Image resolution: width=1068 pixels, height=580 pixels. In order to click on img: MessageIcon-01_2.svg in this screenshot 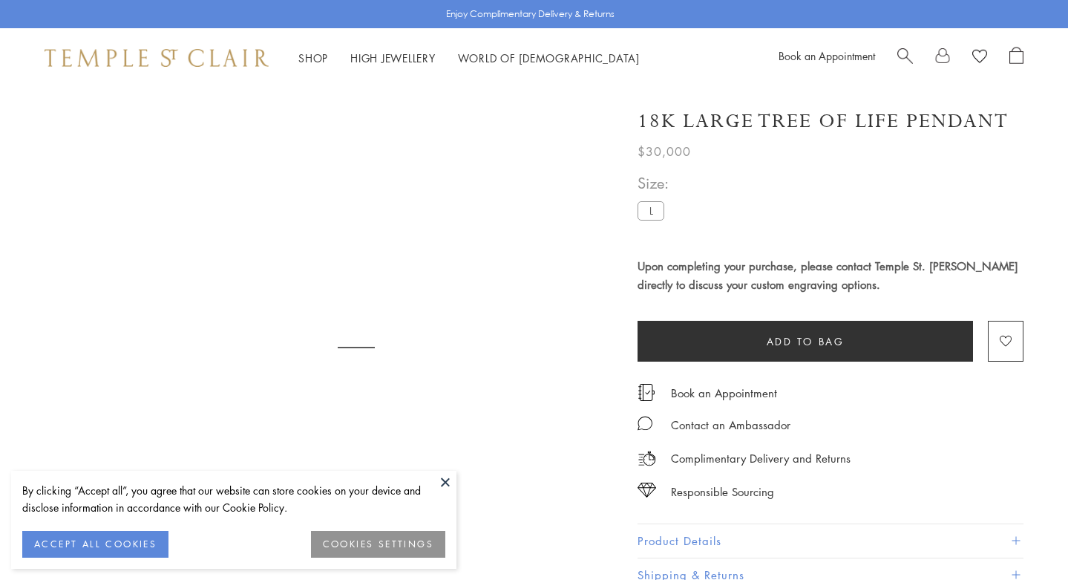, I will do `click(645, 423)`.